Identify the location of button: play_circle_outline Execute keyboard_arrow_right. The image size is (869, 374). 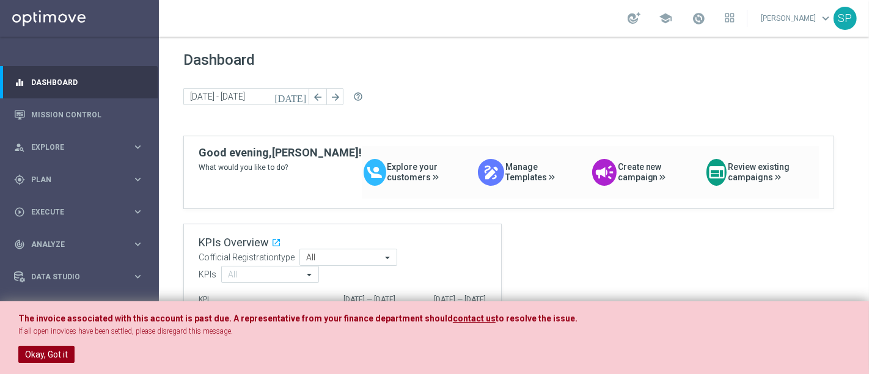
(79, 212).